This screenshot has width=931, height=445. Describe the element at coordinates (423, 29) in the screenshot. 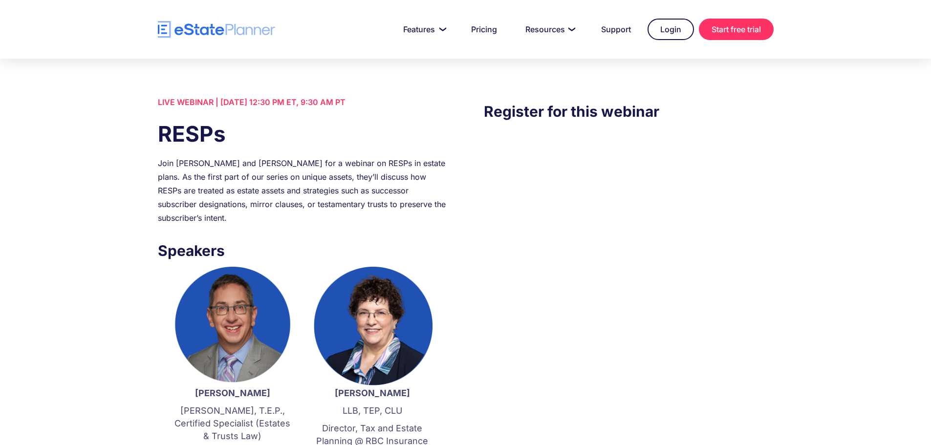

I see `a: Features` at that location.